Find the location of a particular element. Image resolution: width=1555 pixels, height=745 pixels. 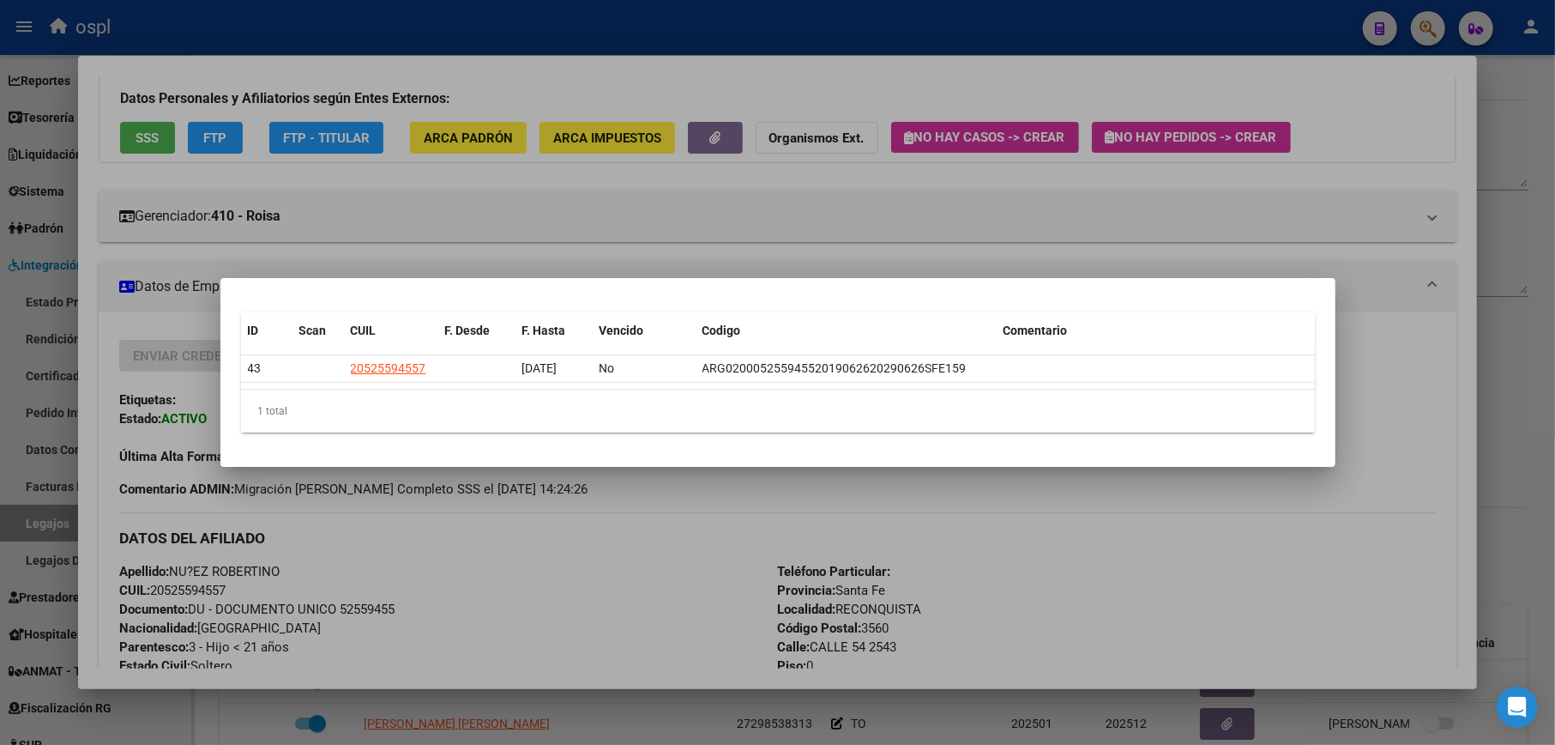

span: 43 is located at coordinates (255, 368).